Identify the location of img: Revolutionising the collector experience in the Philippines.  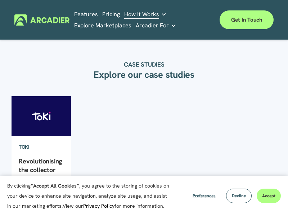
(41, 116).